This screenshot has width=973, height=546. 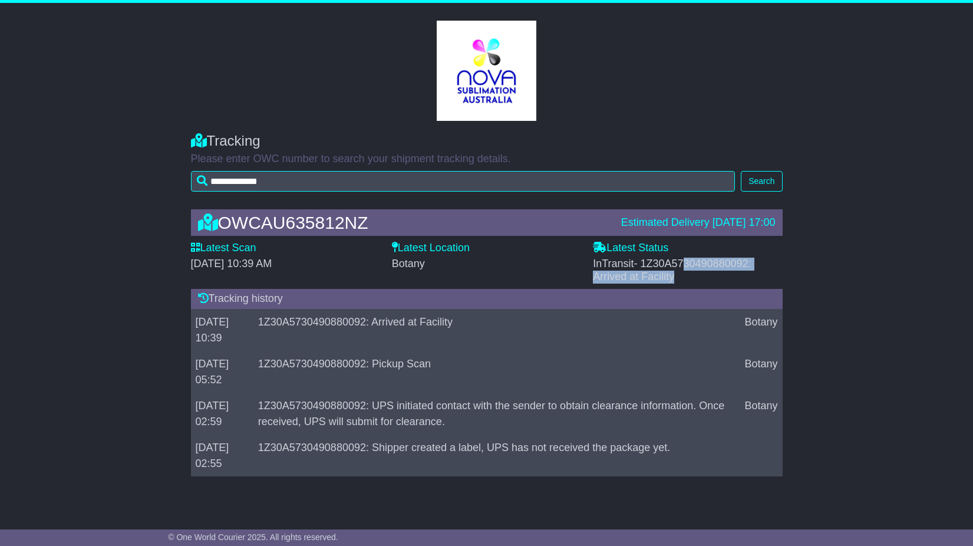 What do you see at coordinates (253, 537) in the screenshot?
I see `span: © One World Courier 2025. All rights reserved.` at bounding box center [253, 537].